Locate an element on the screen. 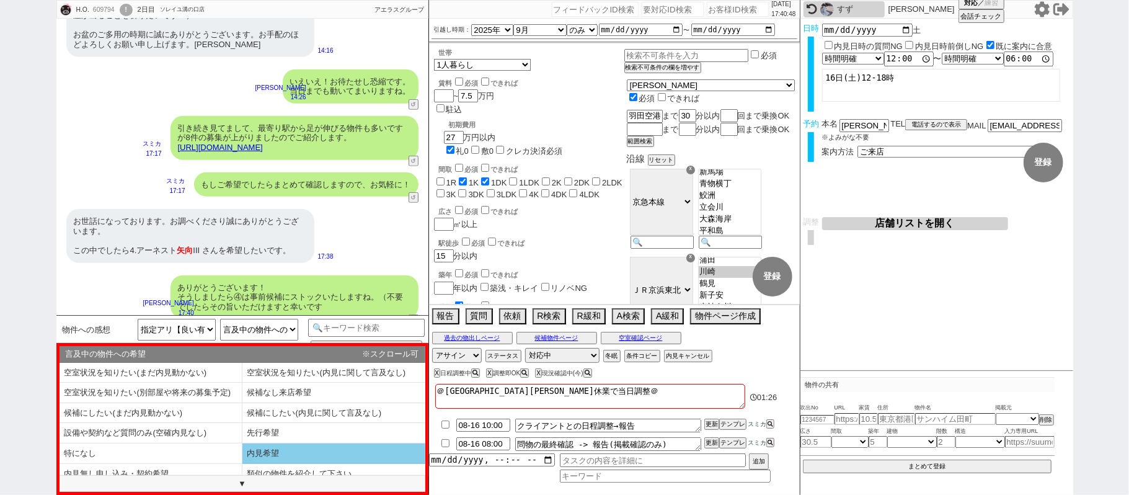  li: 空室状況を知りたい(内見に関して言及なし) is located at coordinates (333, 372).